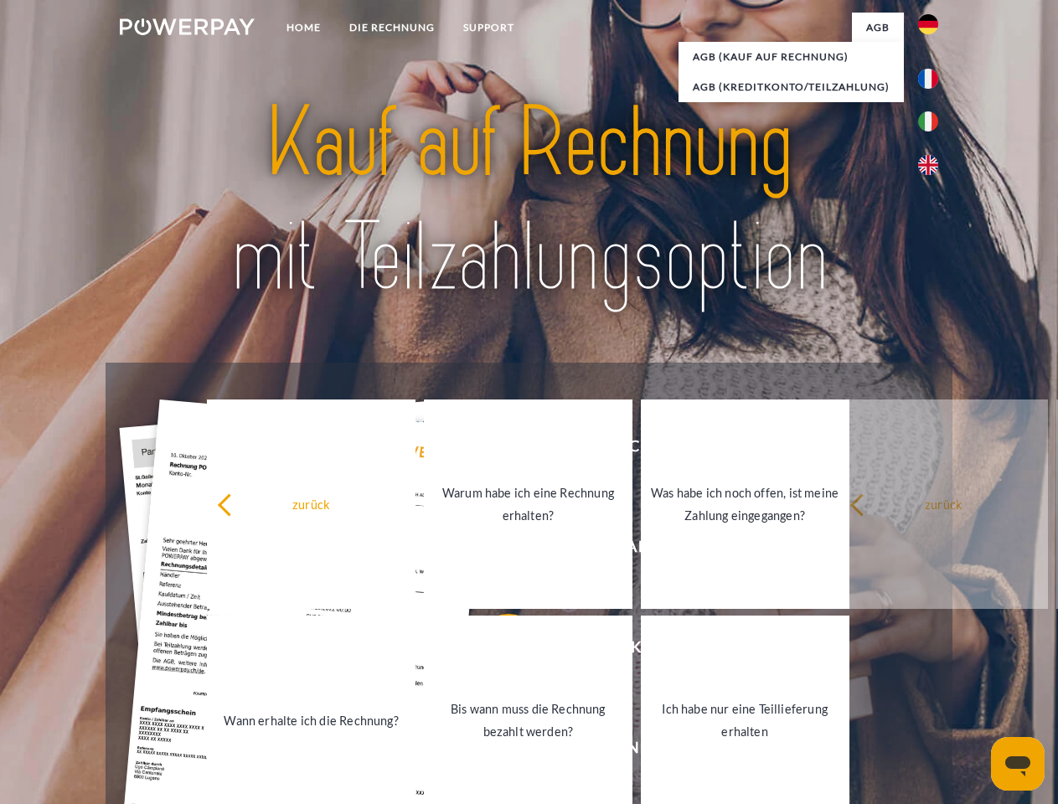 Image resolution: width=1058 pixels, height=804 pixels. What do you see at coordinates (791, 57) in the screenshot?
I see `a: AGB (Kauf auf Rechnung)` at bounding box center [791, 57].